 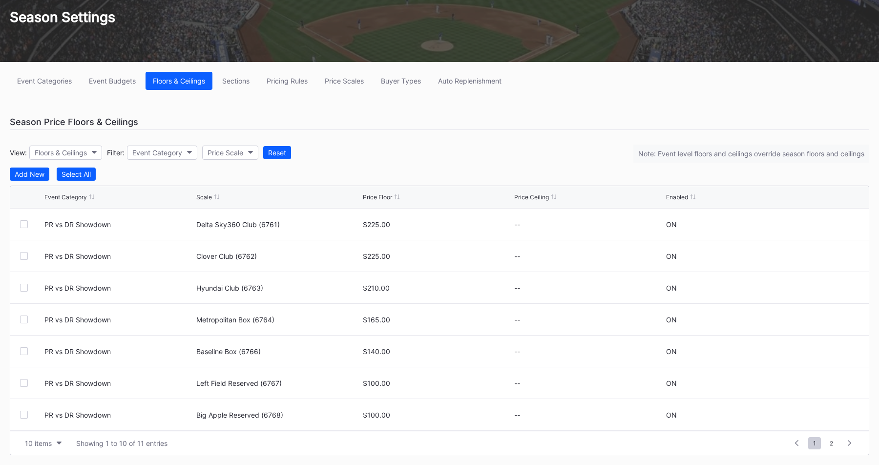 What do you see at coordinates (225, 152) in the screenshot?
I see `div: Price Scale` at bounding box center [225, 152].